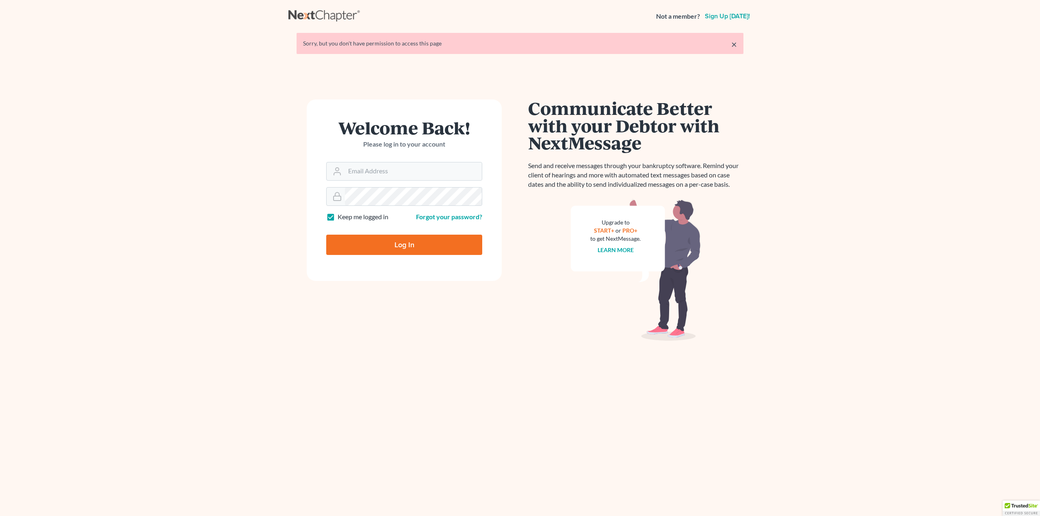 This screenshot has width=1040, height=516. What do you see at coordinates (618, 230) in the screenshot?
I see `span: or` at bounding box center [618, 230].